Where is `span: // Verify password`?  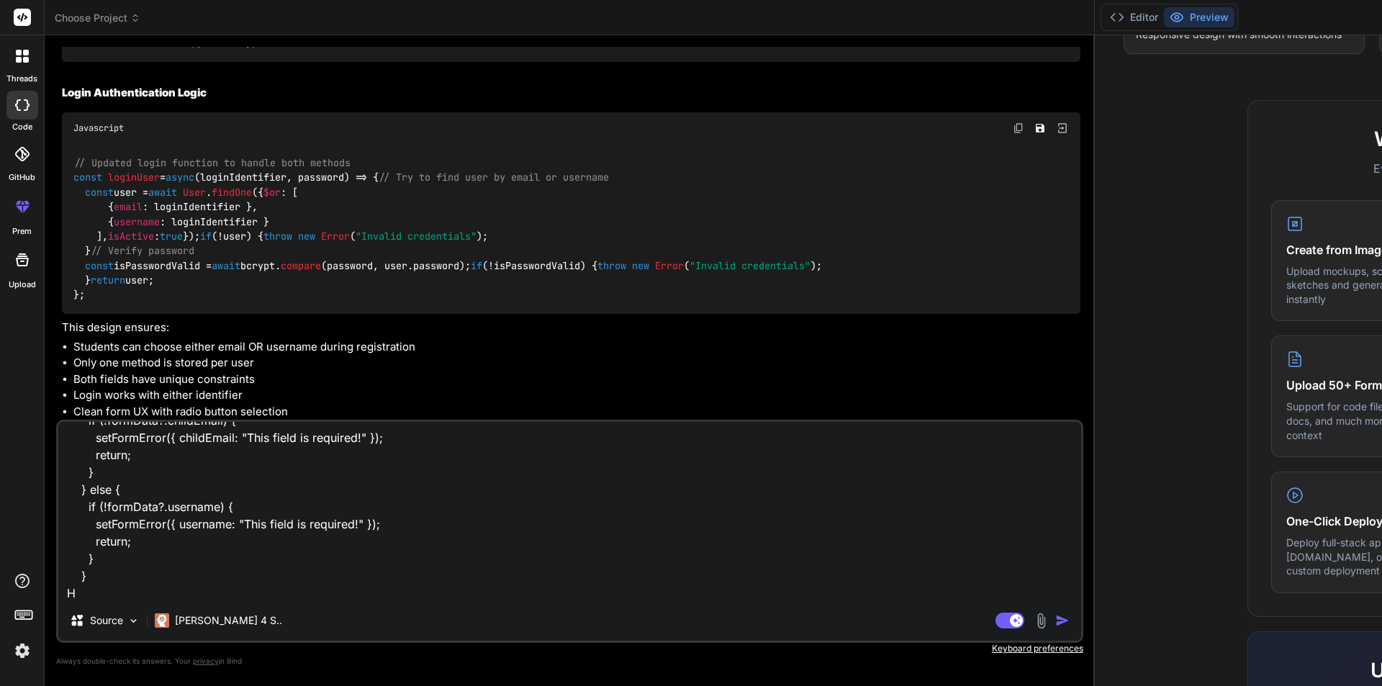 span: // Verify password is located at coordinates (143, 251).